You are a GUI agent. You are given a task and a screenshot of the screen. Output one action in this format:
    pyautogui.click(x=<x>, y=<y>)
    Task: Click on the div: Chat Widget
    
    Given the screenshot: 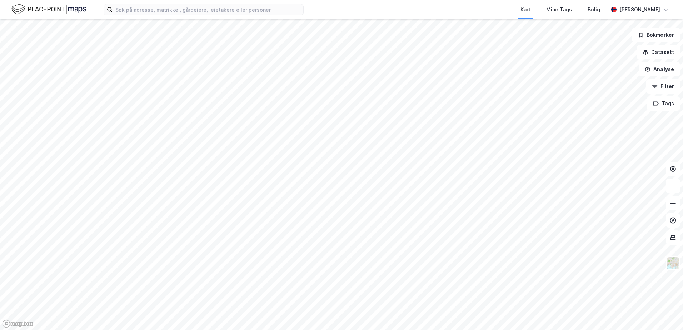 What is the action you would take?
    pyautogui.click(x=665, y=313)
    